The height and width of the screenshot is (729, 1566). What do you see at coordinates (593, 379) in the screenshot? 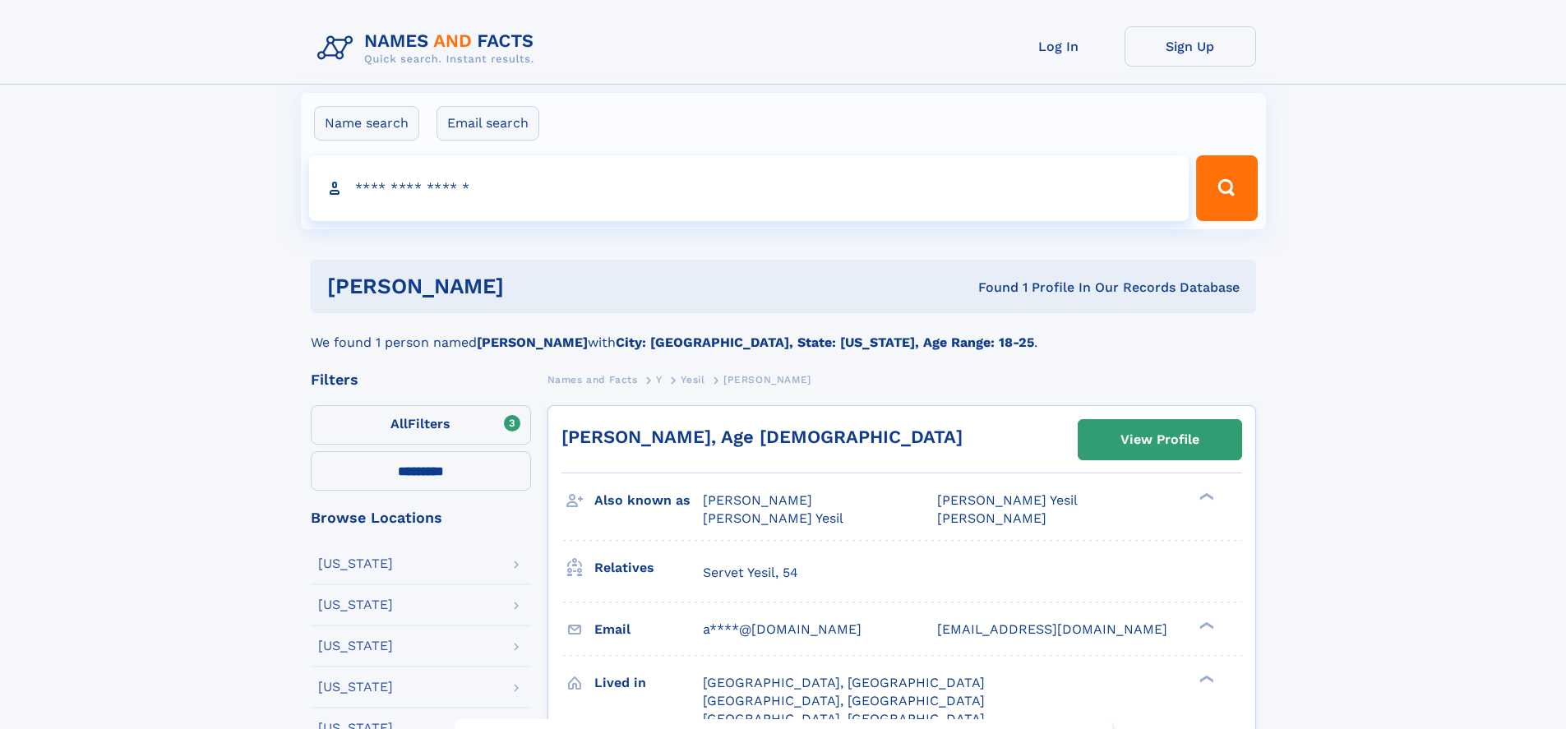
I see `a: Names and Facts` at bounding box center [593, 379].